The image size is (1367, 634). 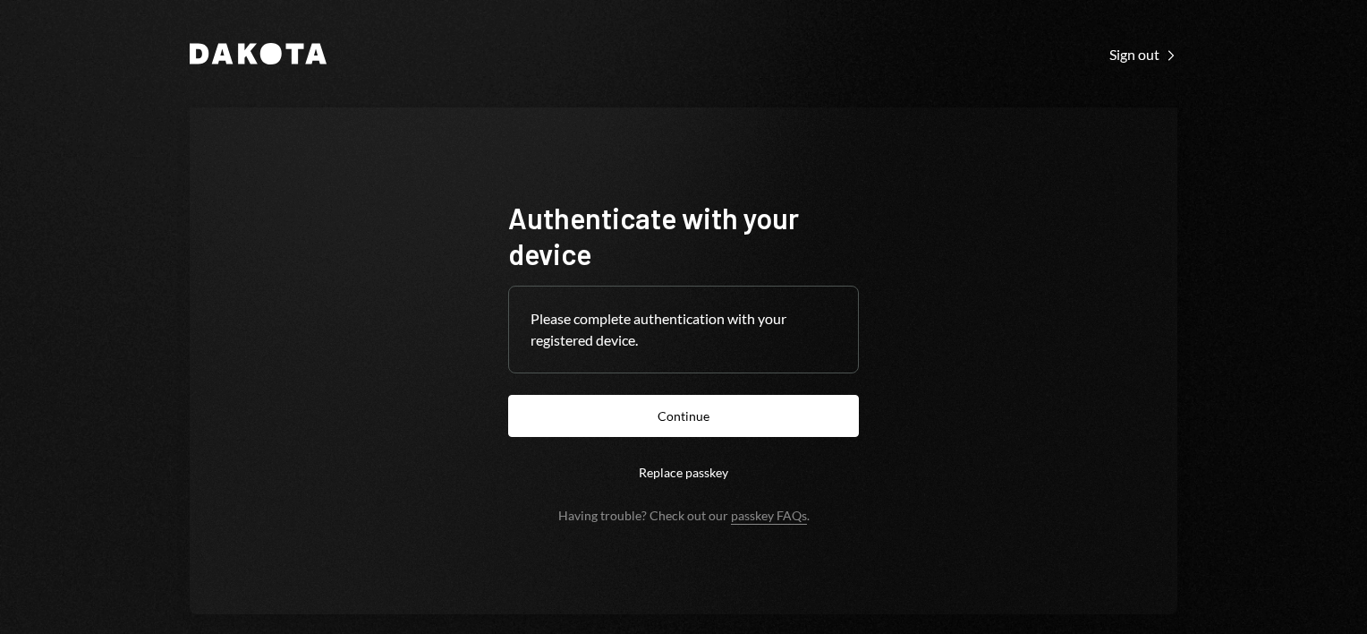 I want to click on button: Replace passkey, so click(x=684, y=472).